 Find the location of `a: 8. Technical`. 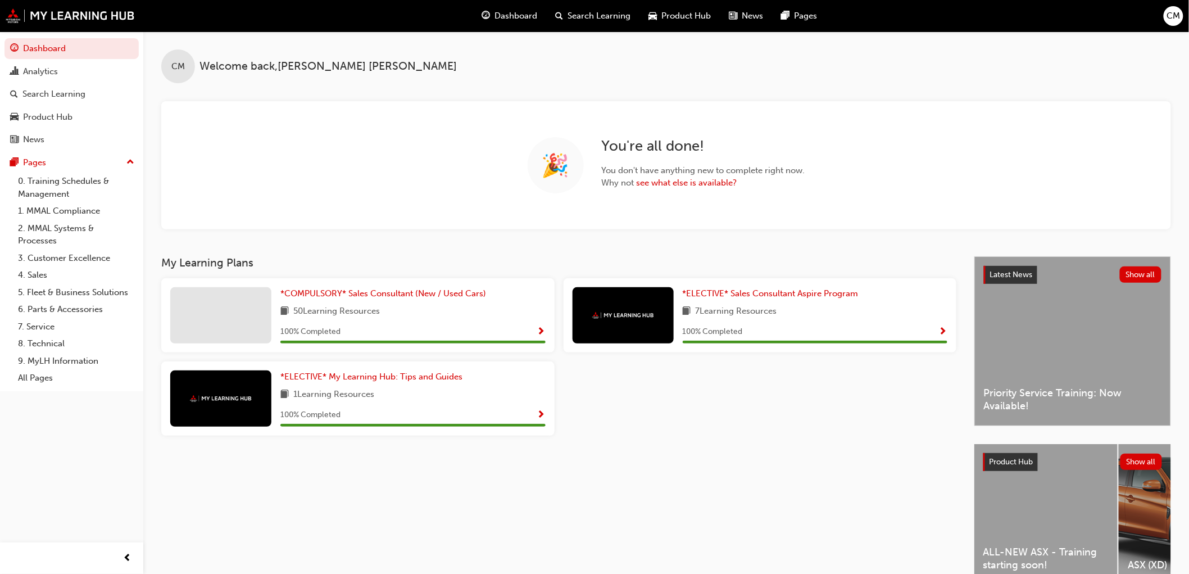

a: 8. Technical is located at coordinates (76, 343).